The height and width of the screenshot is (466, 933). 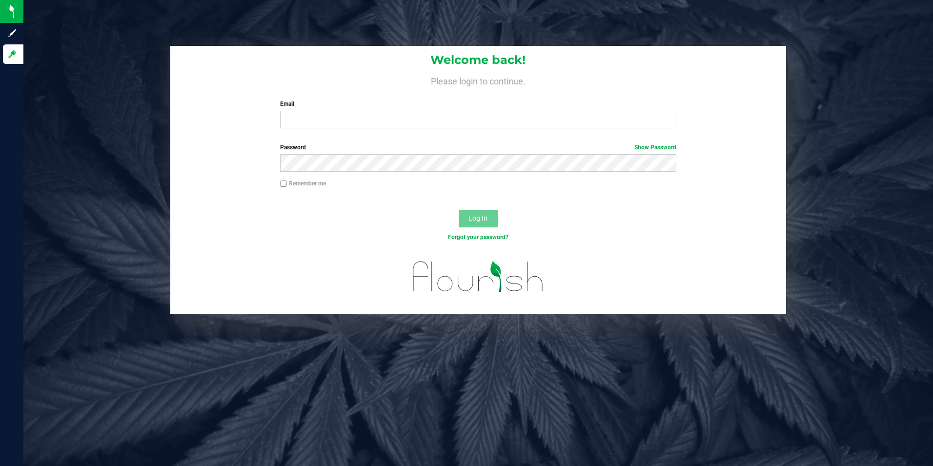 What do you see at coordinates (12, 33) in the screenshot?
I see `inline-svg: Sign up` at bounding box center [12, 33].